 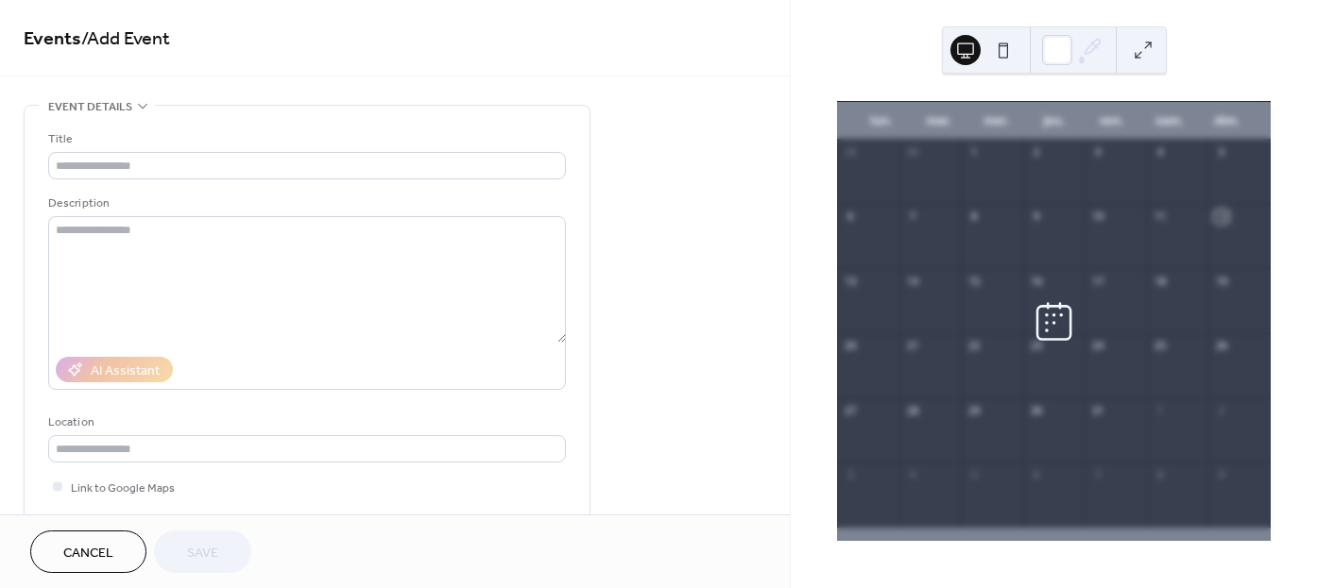 What do you see at coordinates (995, 121) in the screenshot?
I see `div: mer.` at bounding box center [995, 121].